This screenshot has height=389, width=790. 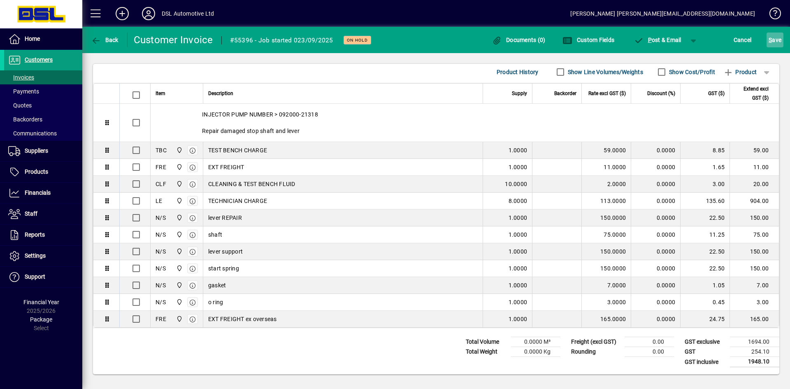 What do you see at coordinates (606, 184) in the screenshot?
I see `div: 2.0000` at bounding box center [606, 184].